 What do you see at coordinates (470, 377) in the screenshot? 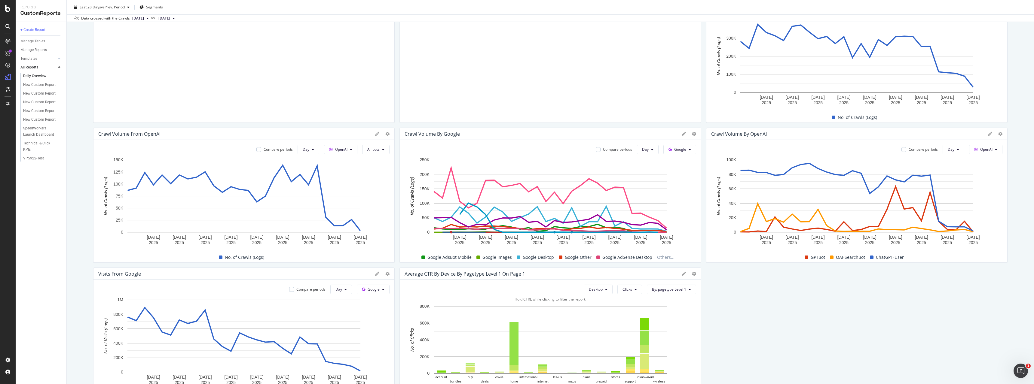
I see `text: buy` at bounding box center [470, 377].